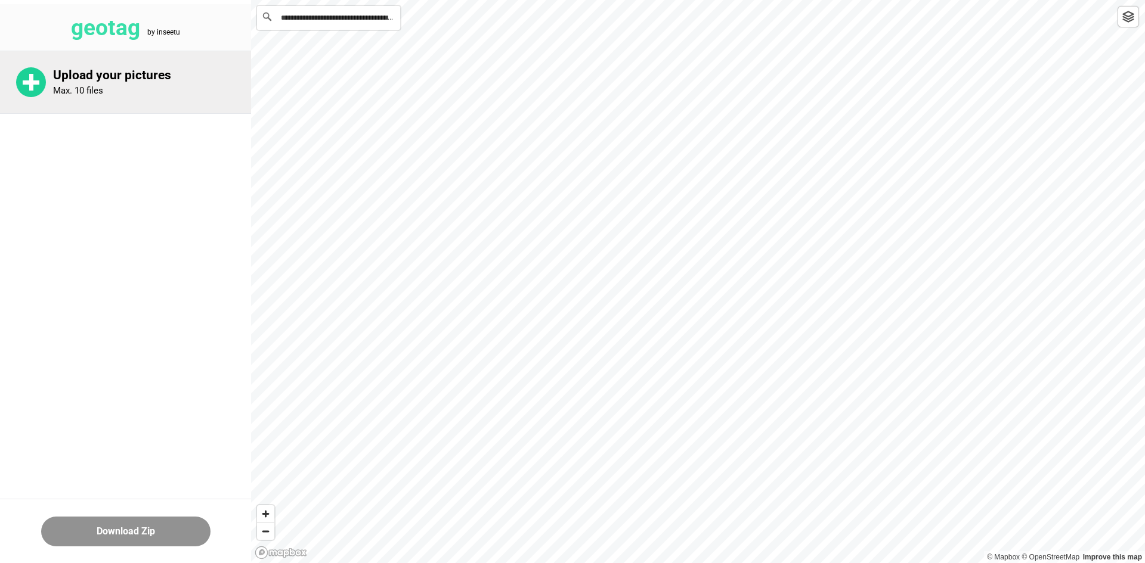  What do you see at coordinates (1128, 17) in the screenshot?
I see `img: toggleLayer` at bounding box center [1128, 17].